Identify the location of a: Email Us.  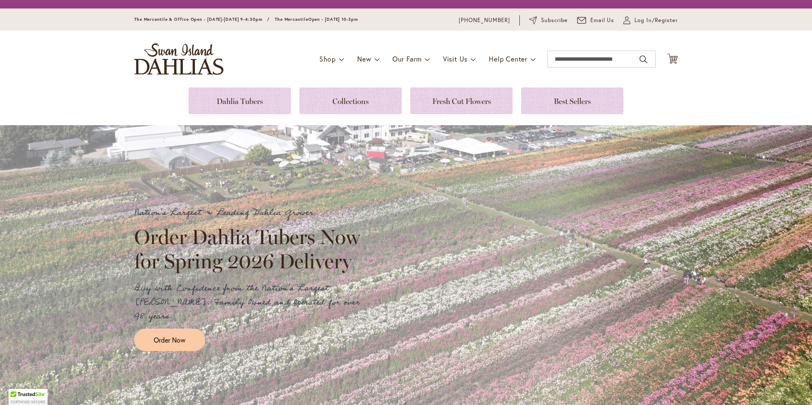
(596, 20).